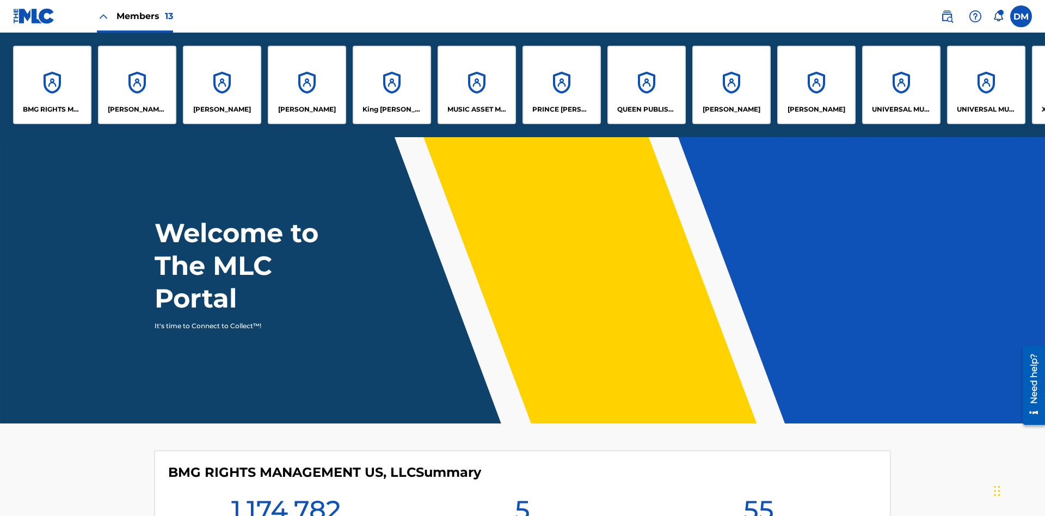  Describe the element at coordinates (998, 16) in the screenshot. I see `div: Notifications` at that location.